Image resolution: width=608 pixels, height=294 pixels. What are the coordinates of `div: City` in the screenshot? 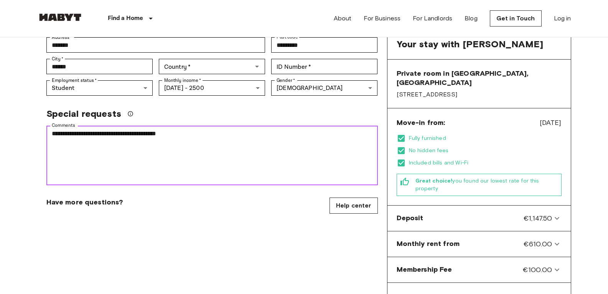 It's located at (99, 66).